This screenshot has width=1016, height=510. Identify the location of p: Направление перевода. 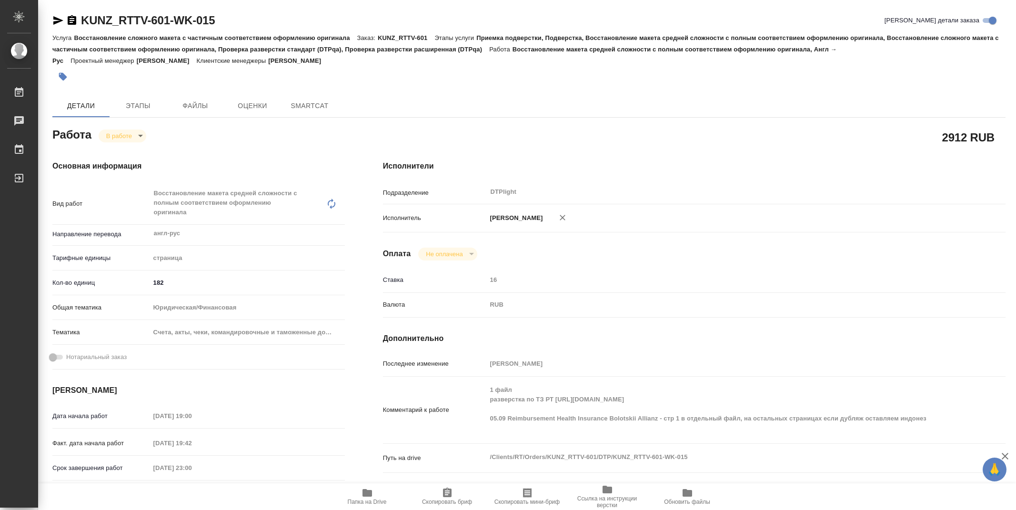
(101, 234).